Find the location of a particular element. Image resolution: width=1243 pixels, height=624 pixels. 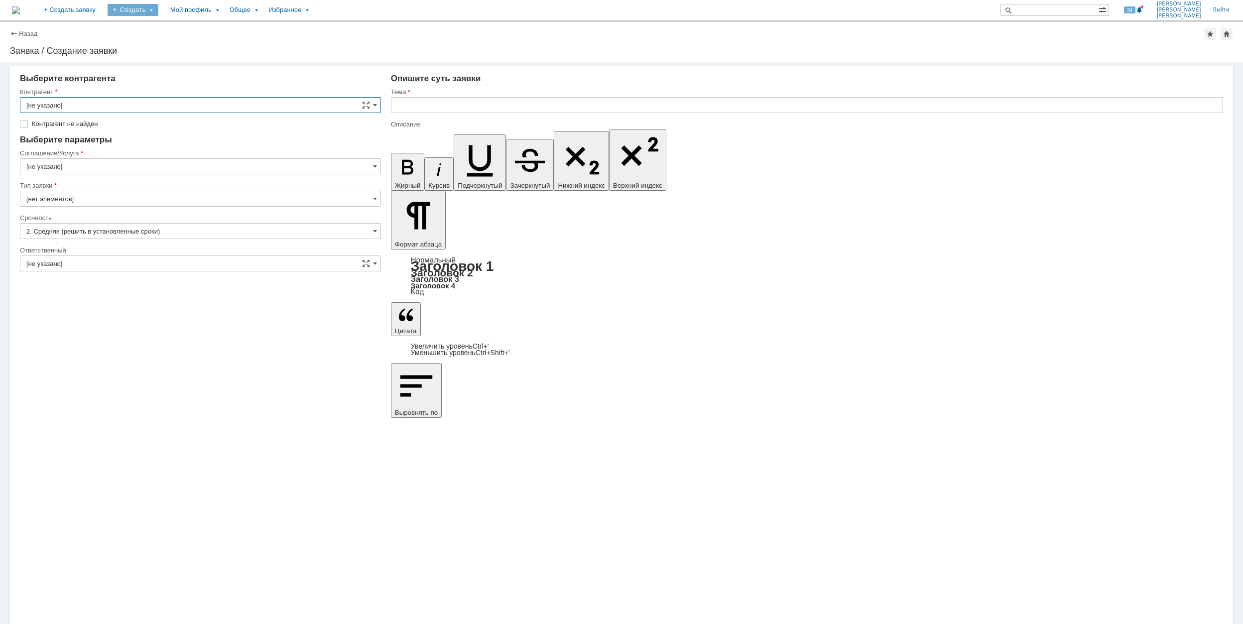

button: Курсив is located at coordinates (439, 174).